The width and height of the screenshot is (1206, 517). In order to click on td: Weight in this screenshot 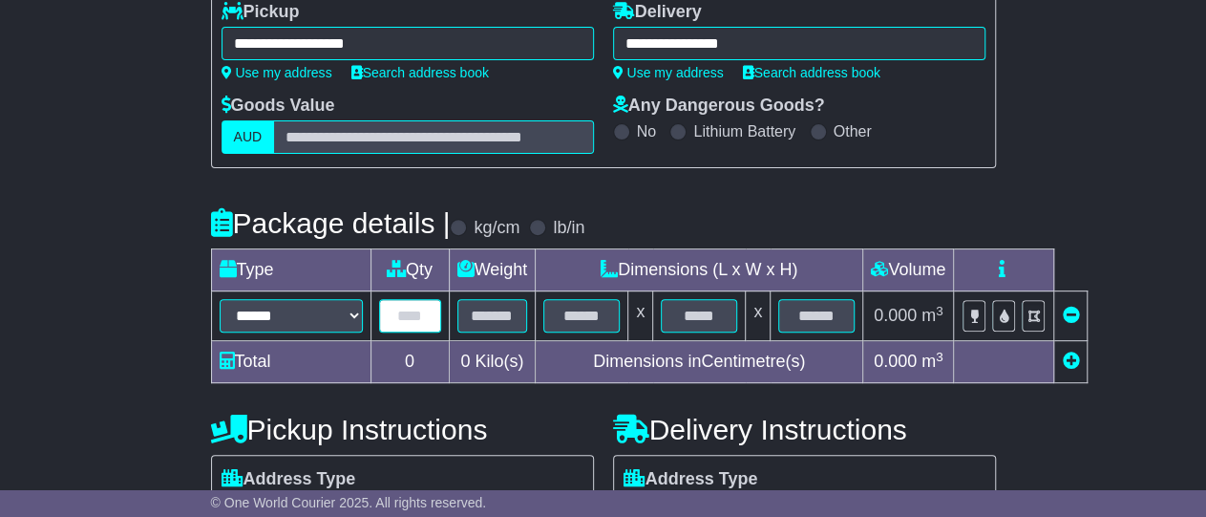, I will do `click(492, 270)`.